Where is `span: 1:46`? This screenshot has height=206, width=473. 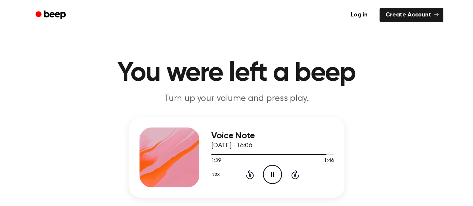
span: 1:46 is located at coordinates (328, 161).